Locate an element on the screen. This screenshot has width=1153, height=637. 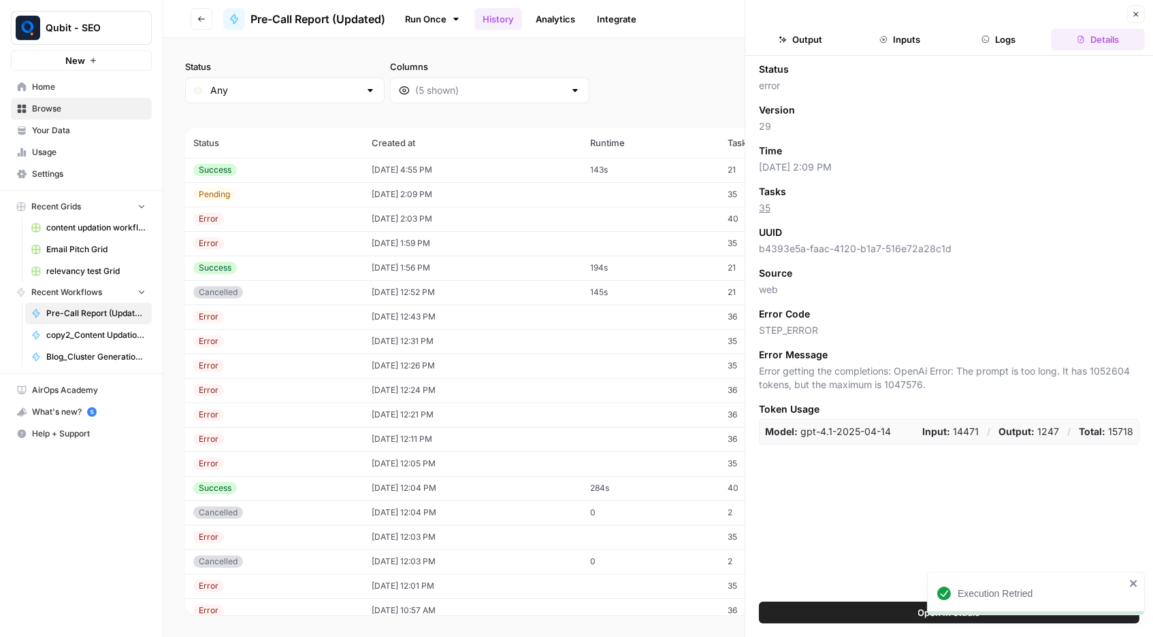
span: Blog_Cluster Generation V3a1 with WP Integration [Live site] is located at coordinates (96, 357).